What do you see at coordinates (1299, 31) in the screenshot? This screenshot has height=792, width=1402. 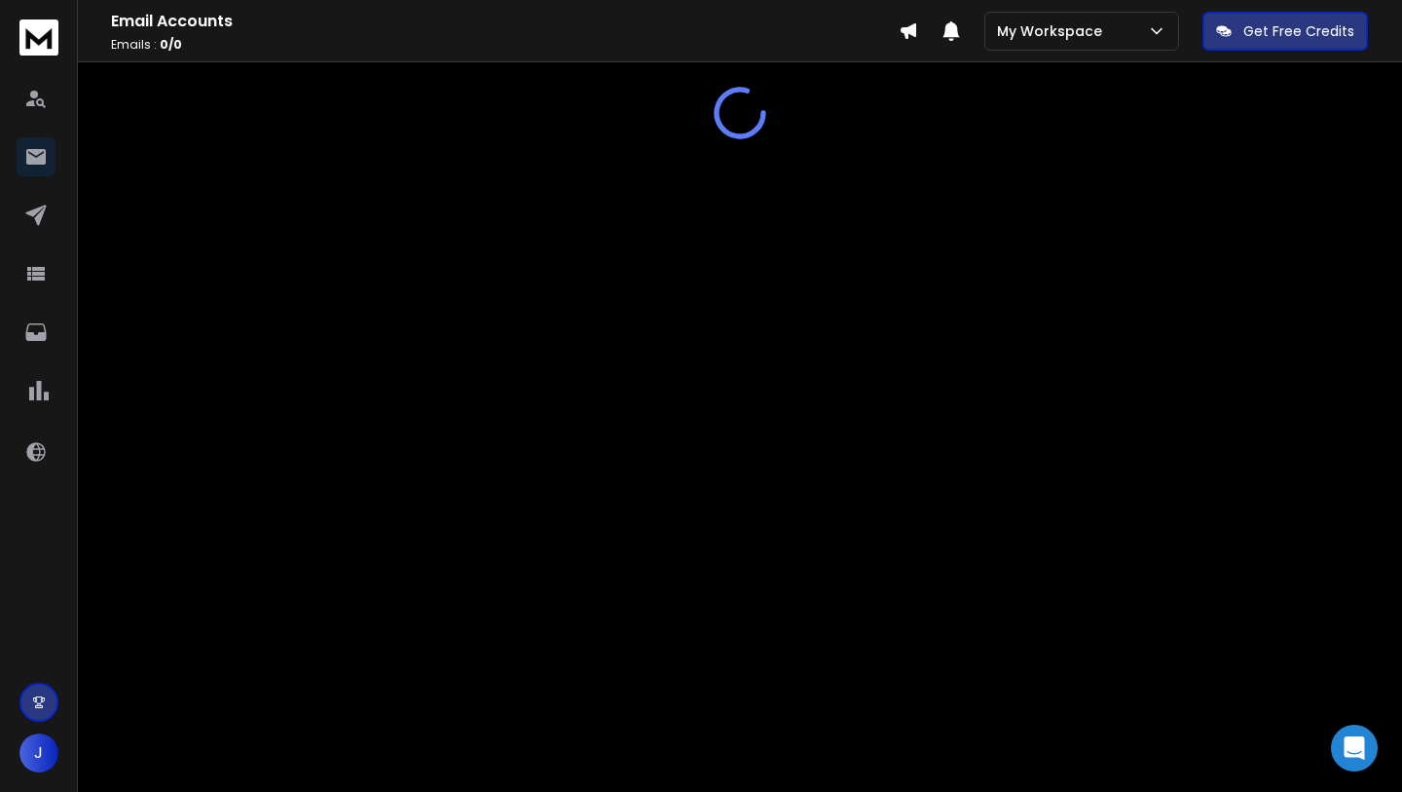 I see `p: Get Free Credits` at bounding box center [1299, 31].